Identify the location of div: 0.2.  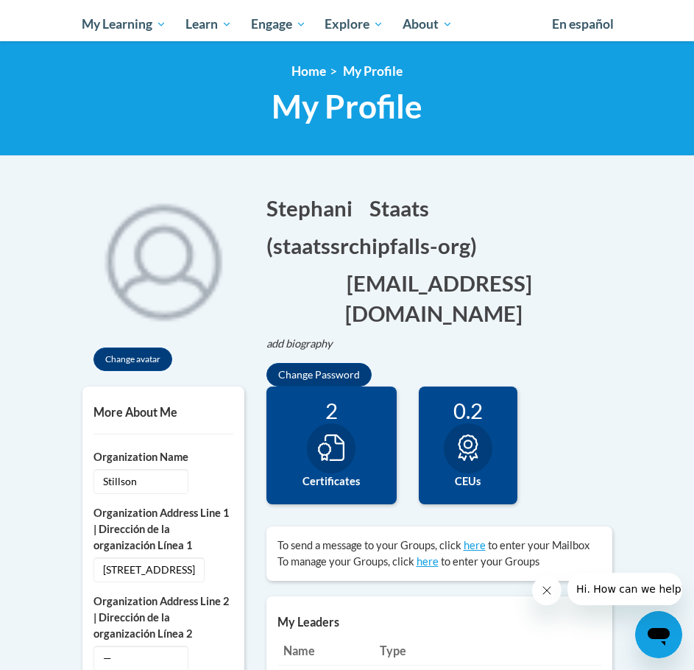
(468, 410).